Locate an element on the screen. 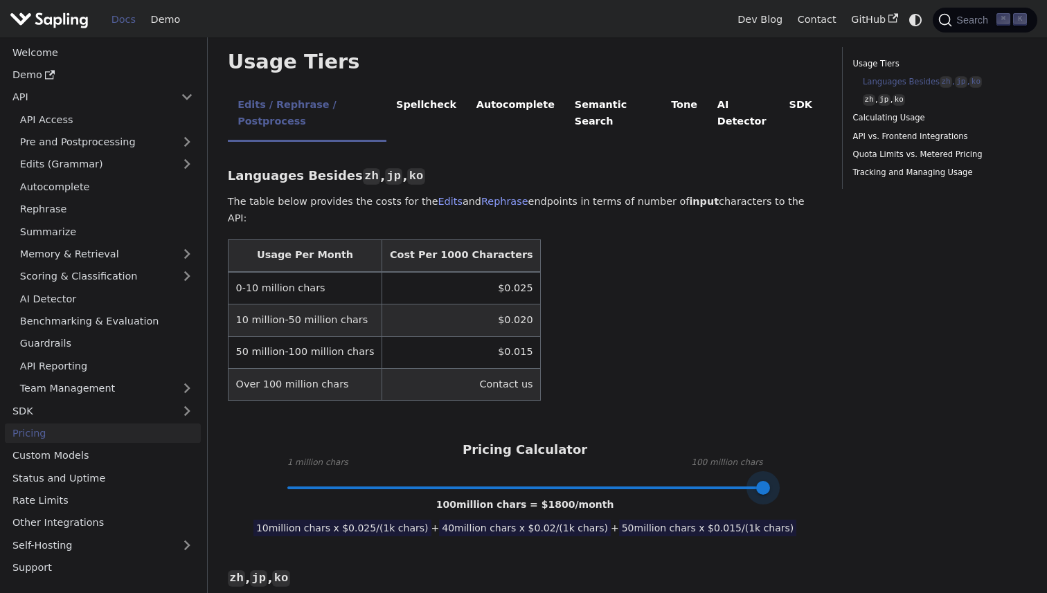 Image resolution: width=1047 pixels, height=593 pixels. a: Tracking and Managing Usage is located at coordinates (937, 172).